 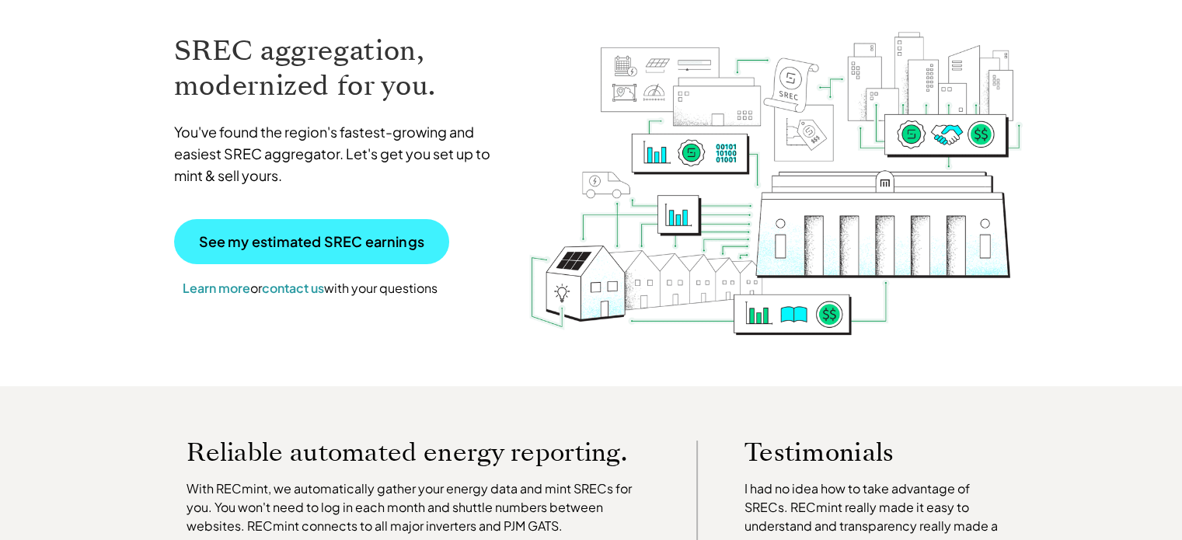 What do you see at coordinates (339, 154) in the screenshot?
I see `p: You've found the region's fastest-growing and easiest SREC aggregator. Let's get you set up to mi...` at bounding box center [339, 154].